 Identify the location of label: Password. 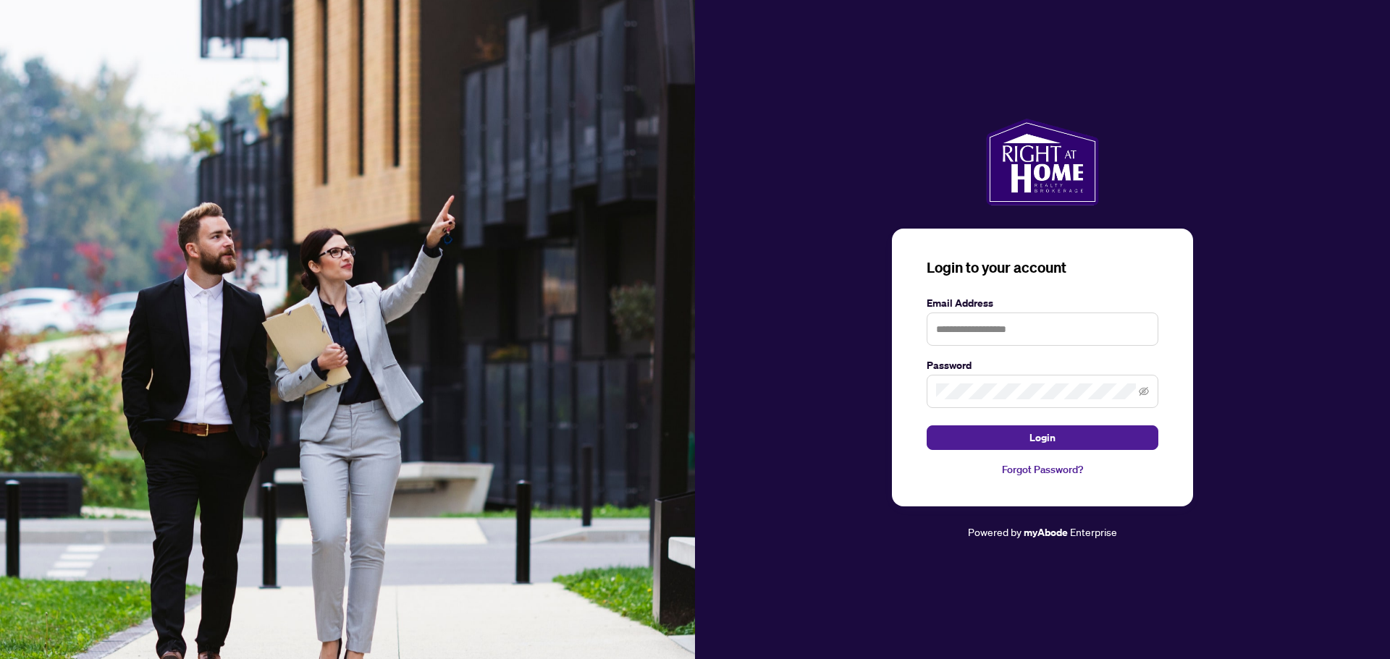
(1042, 365).